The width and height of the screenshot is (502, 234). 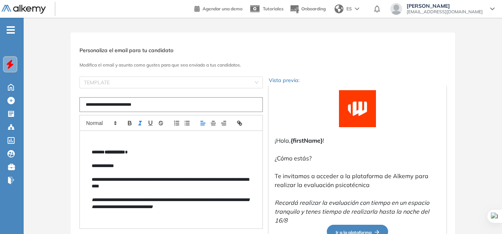 I want to click on em: Recordá realizar la evaluación con tiempo en un espacio tranquilo y tenes tiempo de realizarla ha..., so click(x=352, y=211).